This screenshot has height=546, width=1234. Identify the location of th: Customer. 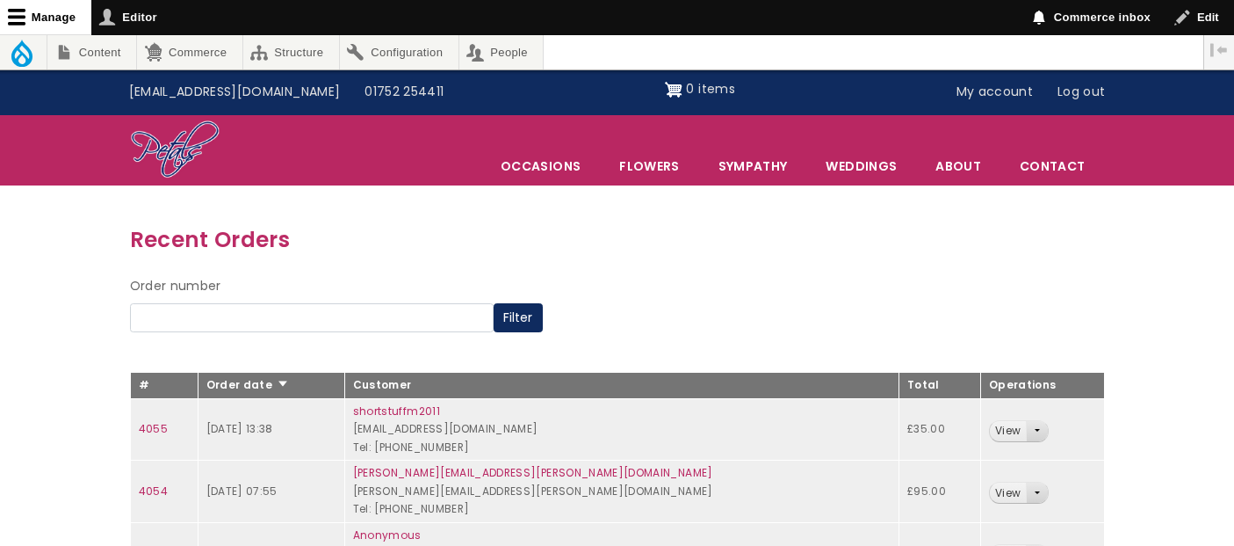
(621, 386).